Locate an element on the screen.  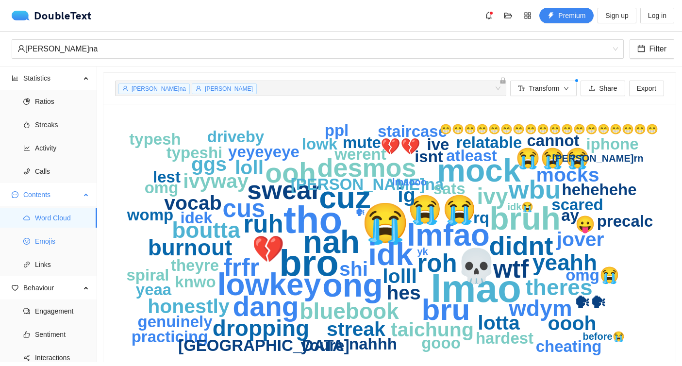
button: appstore is located at coordinates (528, 16).